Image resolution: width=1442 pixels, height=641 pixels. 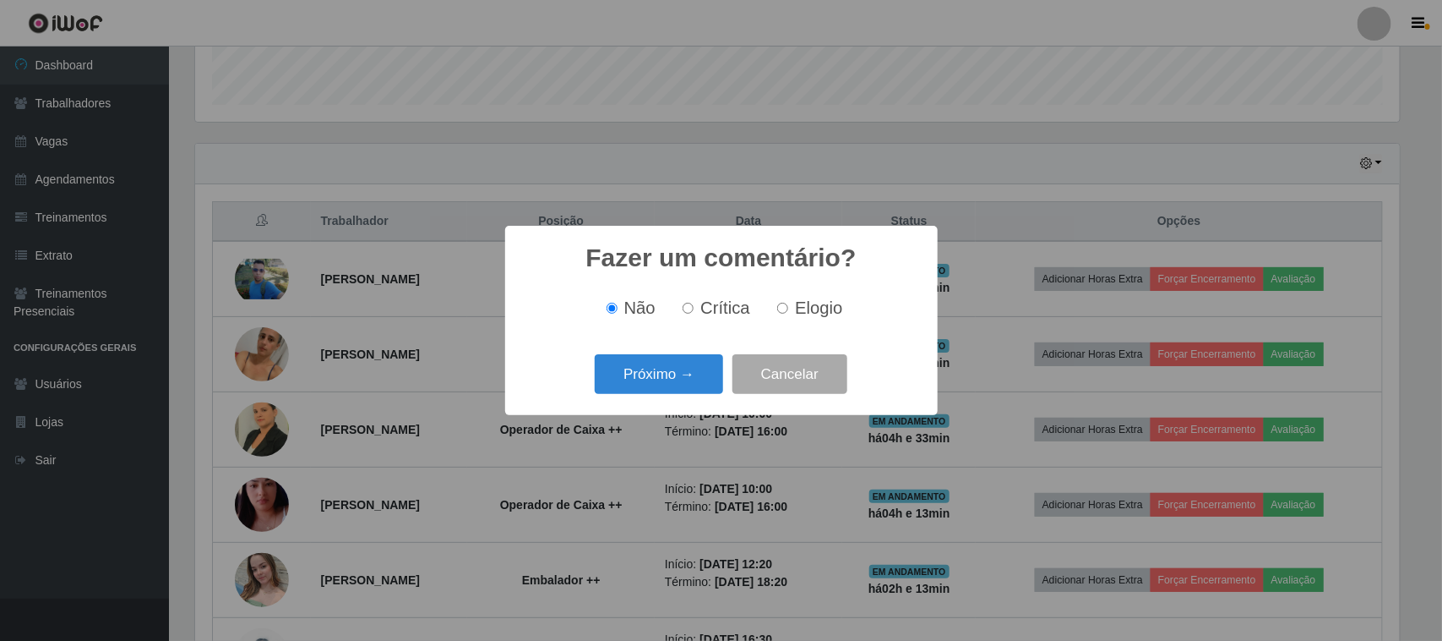 I want to click on input: Crítica, so click(x=688, y=308).